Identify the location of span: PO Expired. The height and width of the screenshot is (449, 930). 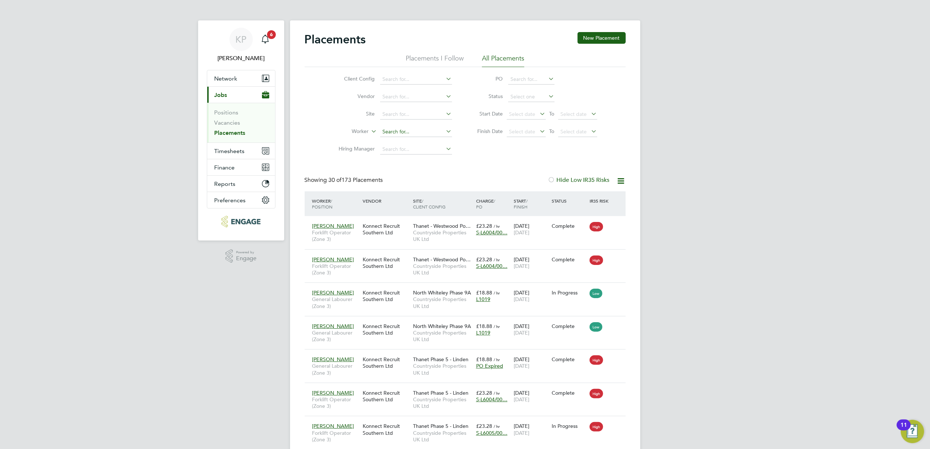
(490, 366).